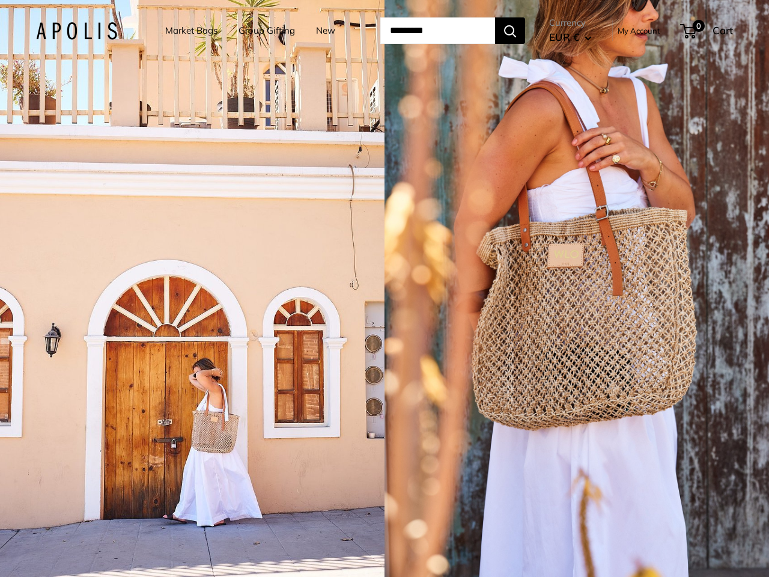 This screenshot has height=577, width=769. What do you see at coordinates (570, 23) in the screenshot?
I see `span: Currency` at bounding box center [570, 23].